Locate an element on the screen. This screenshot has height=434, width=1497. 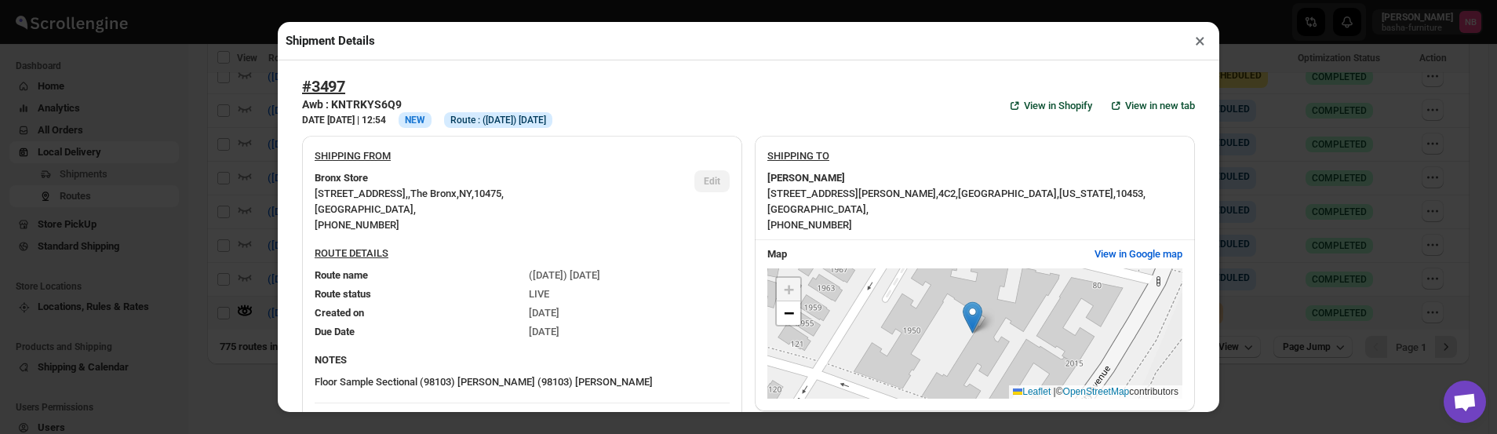
span: 10475 , is located at coordinates (489, 193).